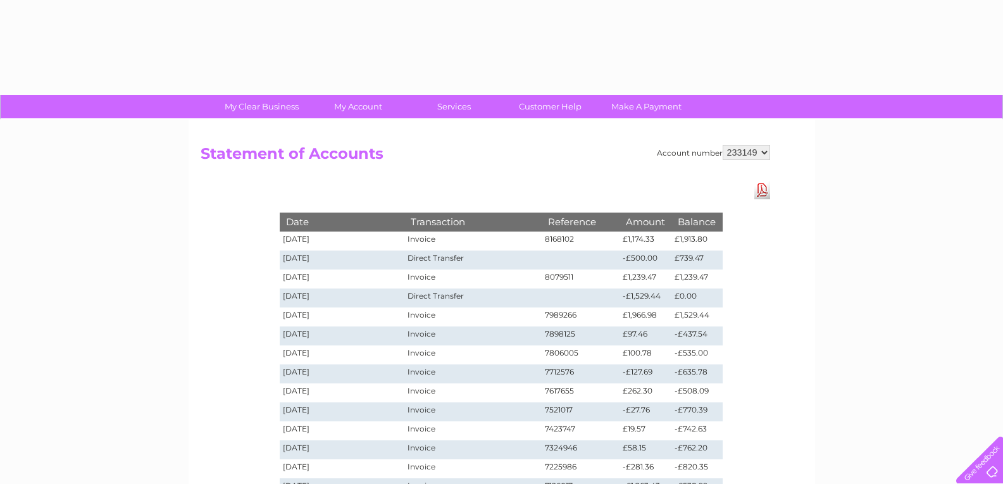 This screenshot has height=484, width=1003. What do you see at coordinates (646, 374) in the screenshot?
I see `td: -£127.69` at bounding box center [646, 374].